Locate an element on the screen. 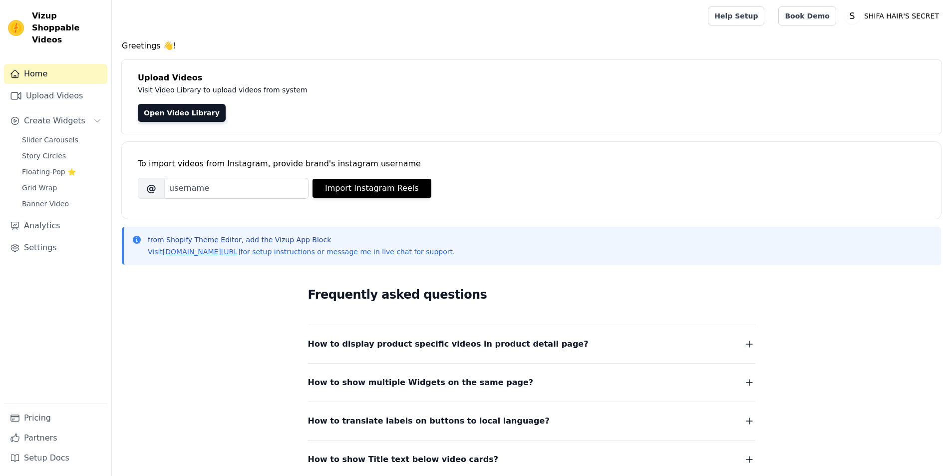 The width and height of the screenshot is (951, 476). a: Partners is located at coordinates (55, 438).